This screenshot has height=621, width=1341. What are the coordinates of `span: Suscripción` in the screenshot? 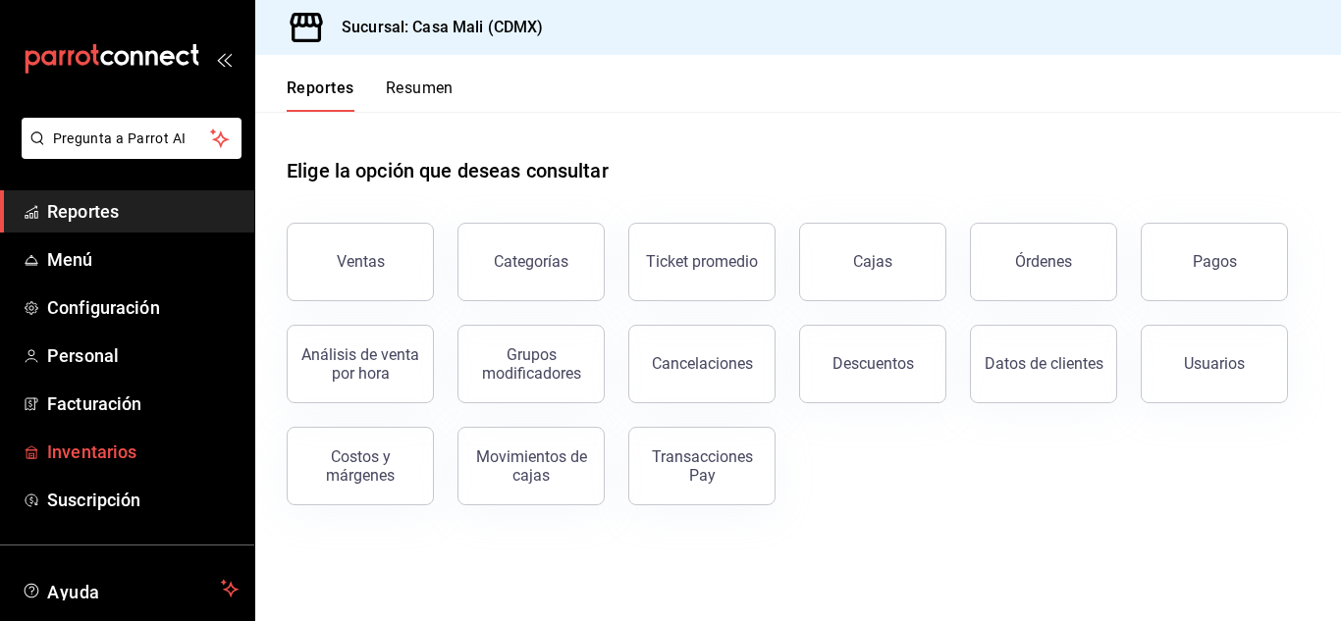 It's located at (142, 500).